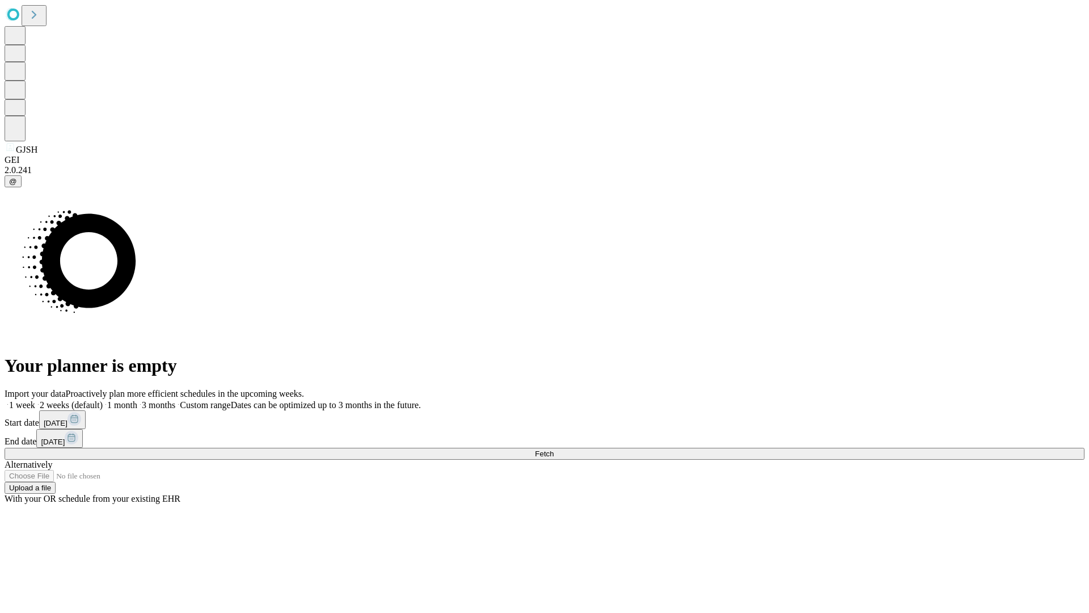  What do you see at coordinates (544, 453) in the screenshot?
I see `span: Fetch` at bounding box center [544, 453].